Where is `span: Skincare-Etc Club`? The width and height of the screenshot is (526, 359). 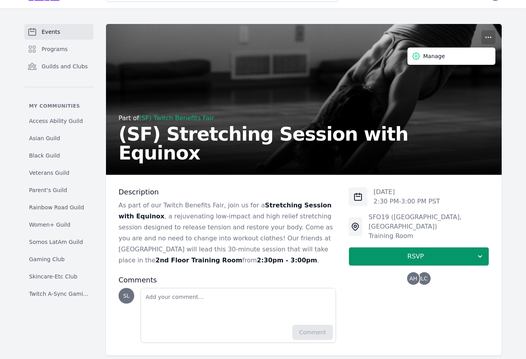
span: Skincare-Etc Club is located at coordinates (53, 276).